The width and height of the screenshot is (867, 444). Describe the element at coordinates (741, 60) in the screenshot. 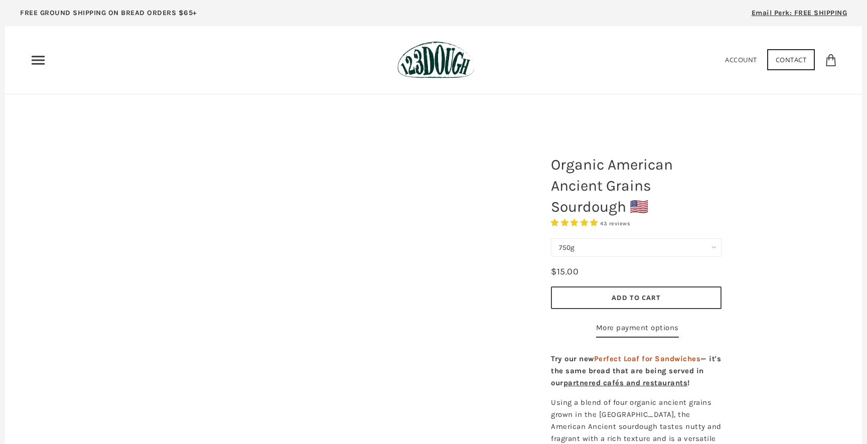

I see `a: Account` at that location.